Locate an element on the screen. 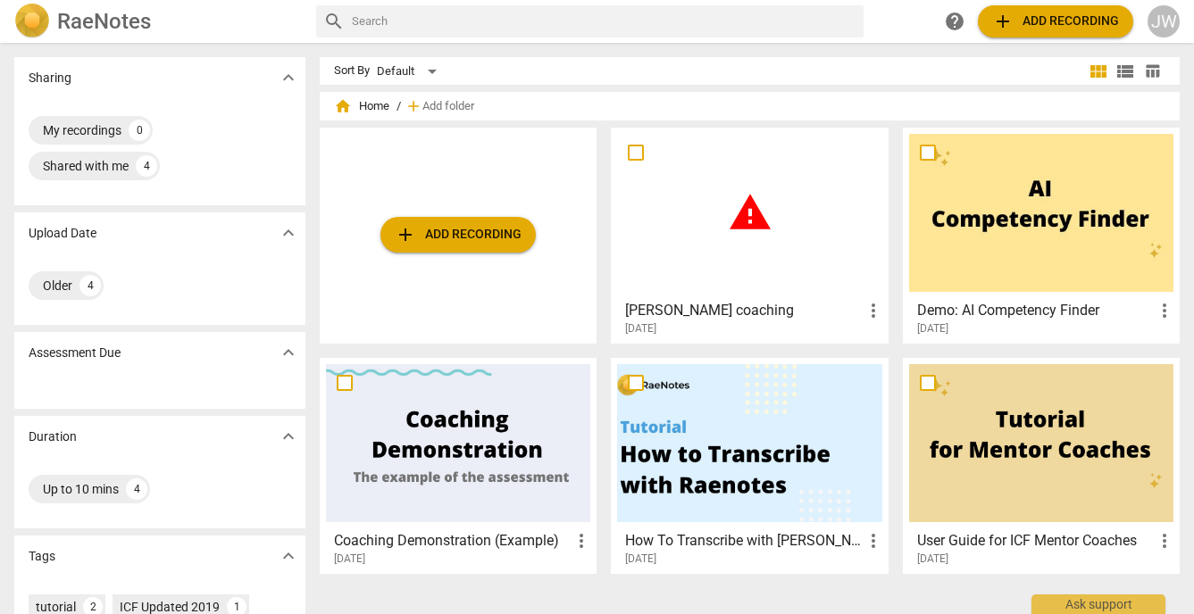 Image resolution: width=1194 pixels, height=614 pixels. a: LogoRaeNotes is located at coordinates (158, 21).